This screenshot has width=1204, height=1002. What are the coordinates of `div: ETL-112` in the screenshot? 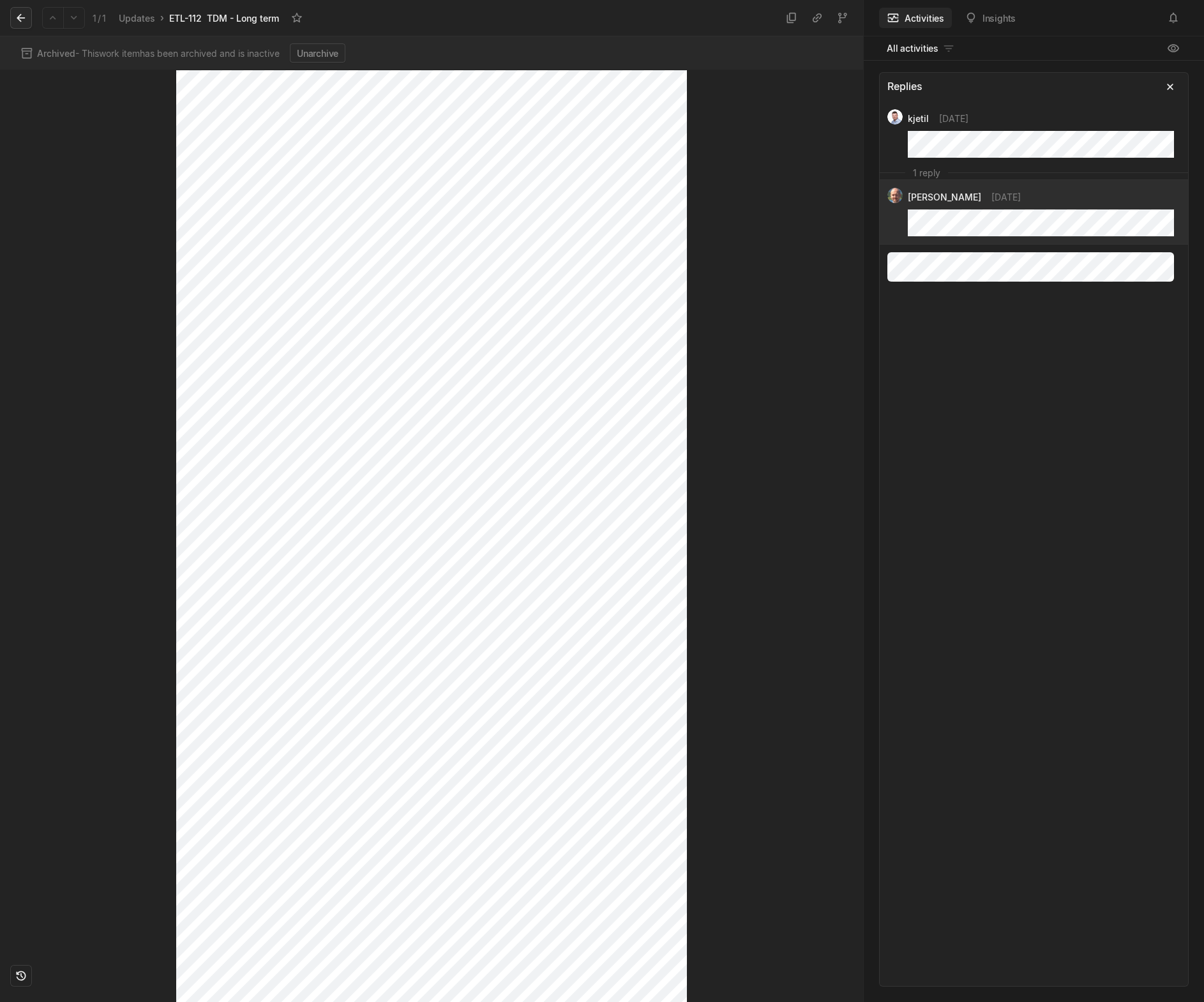 It's located at (185, 18).